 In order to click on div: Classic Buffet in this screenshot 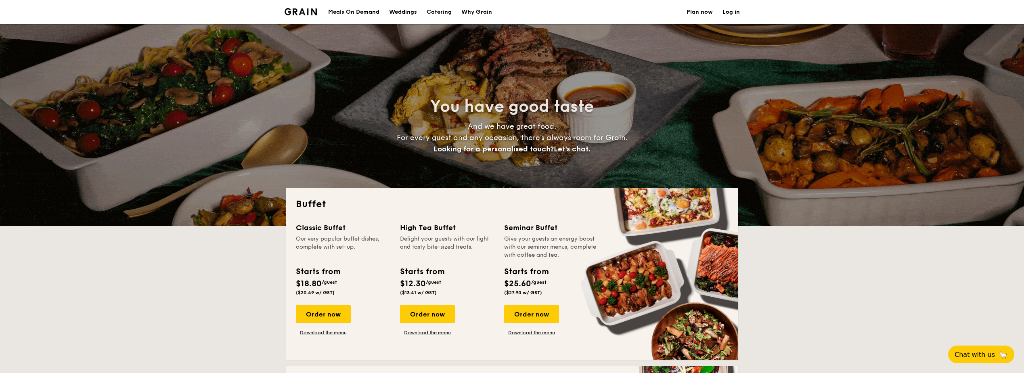, I will do `click(343, 228)`.